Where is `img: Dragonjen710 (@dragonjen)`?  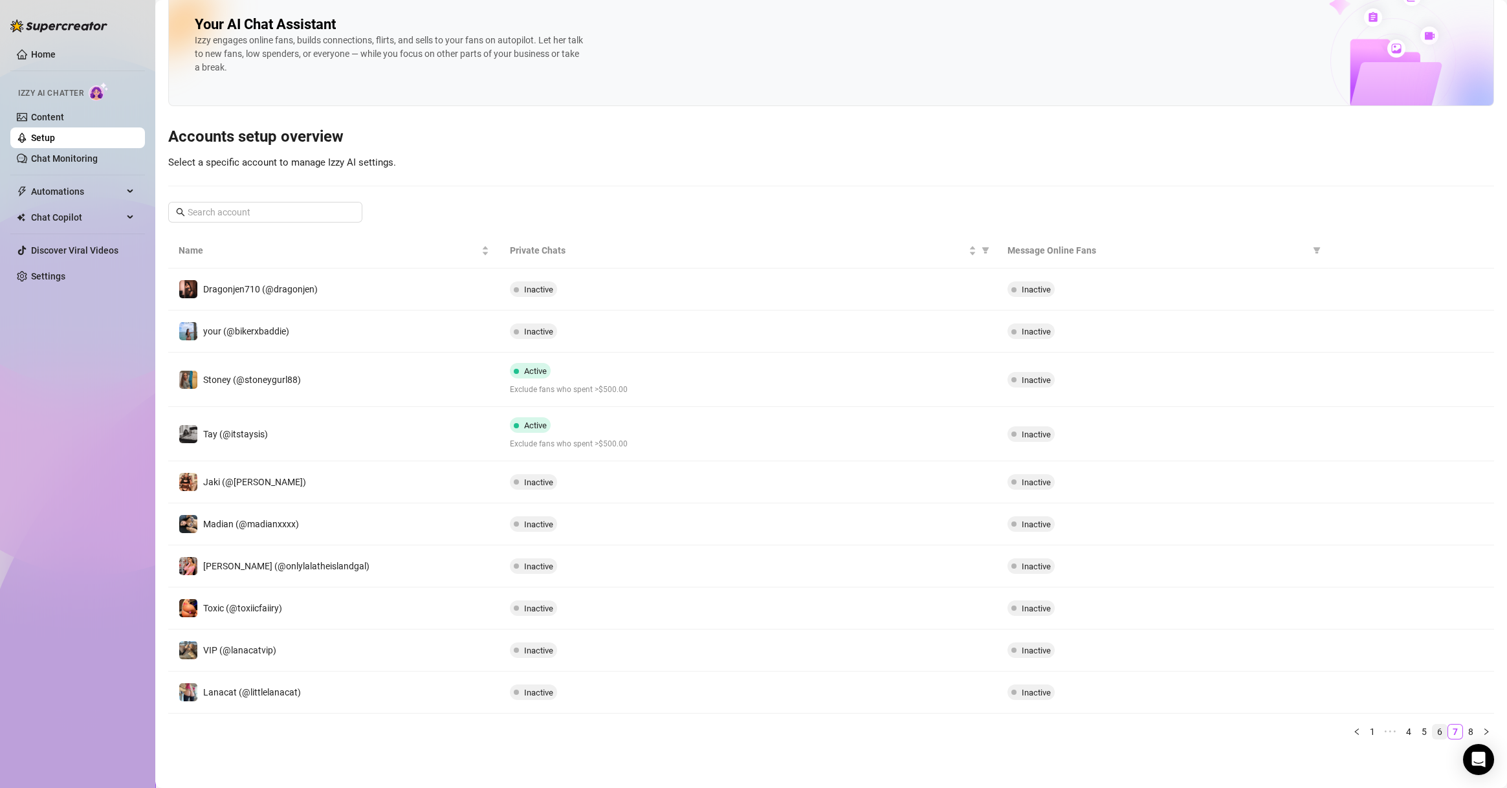 img: Dragonjen710 (@dragonjen) is located at coordinates (188, 289).